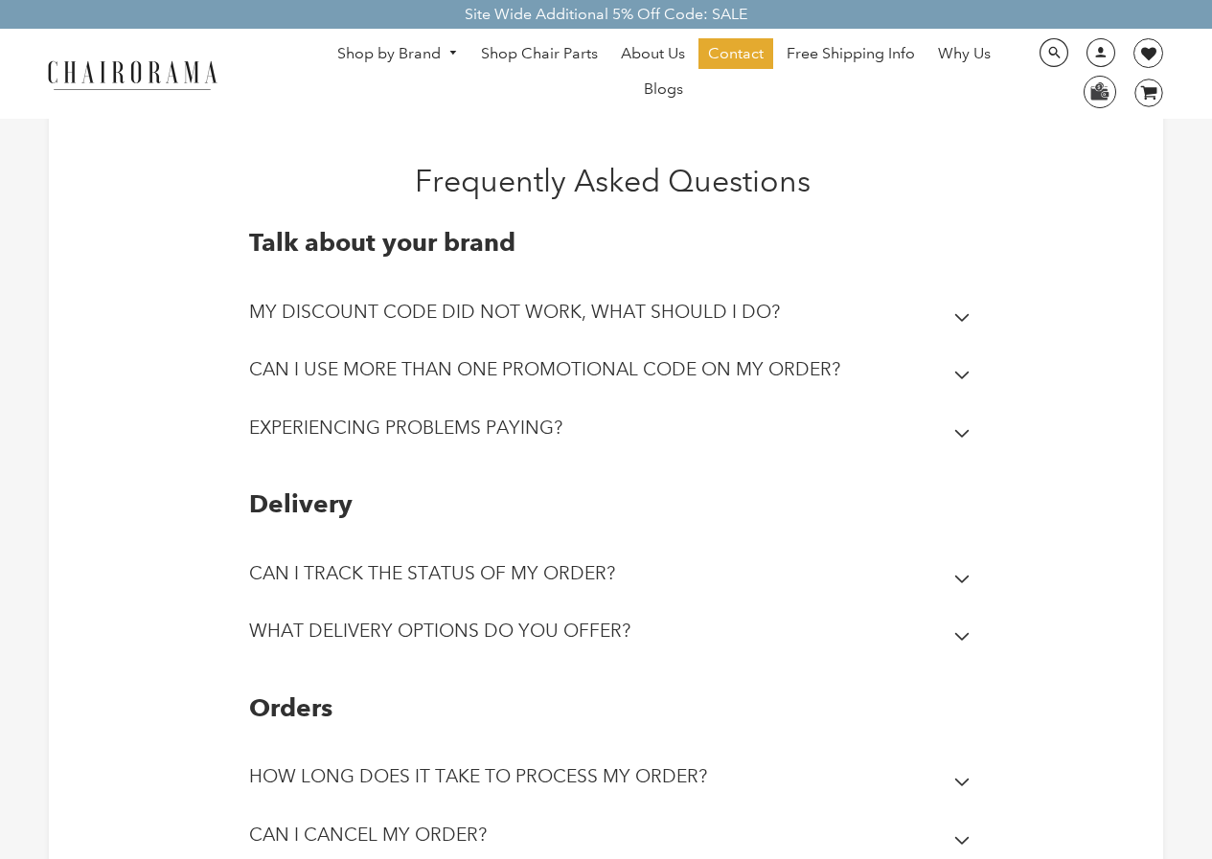  What do you see at coordinates (613, 708) in the screenshot?
I see `h2: Orders` at bounding box center [613, 708].